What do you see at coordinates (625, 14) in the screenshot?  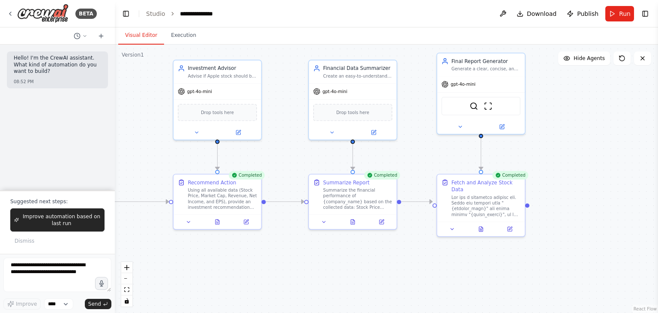 I see `span: Run` at bounding box center [625, 14].